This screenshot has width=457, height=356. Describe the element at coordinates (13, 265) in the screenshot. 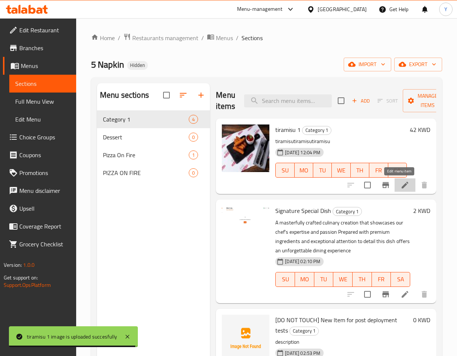

I see `span: Version:` at that location.